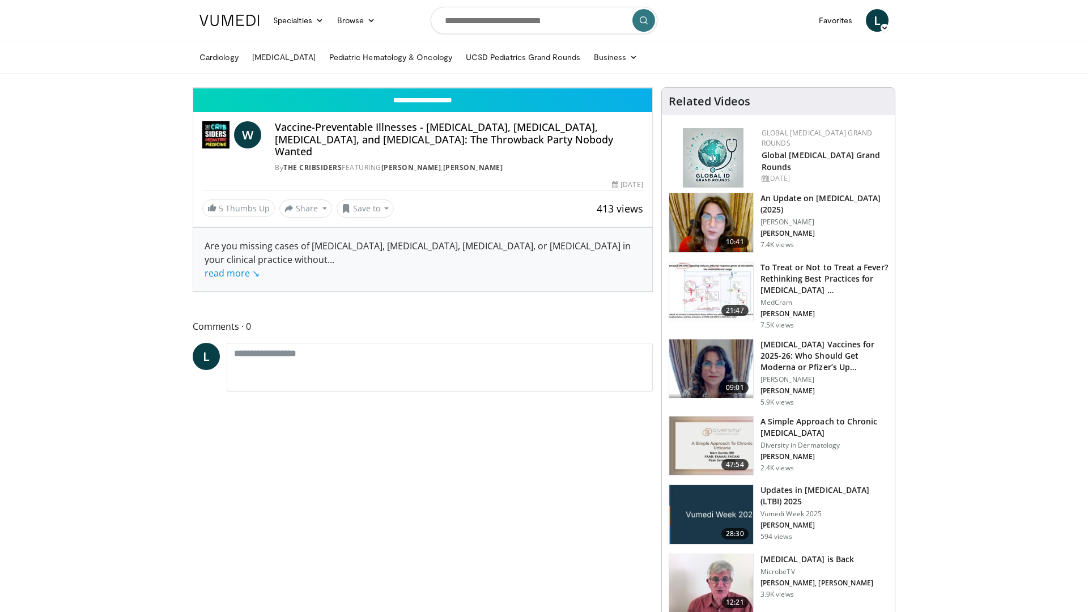  Describe the element at coordinates (710, 101) in the screenshot. I see `h4: Related Videos` at that location.